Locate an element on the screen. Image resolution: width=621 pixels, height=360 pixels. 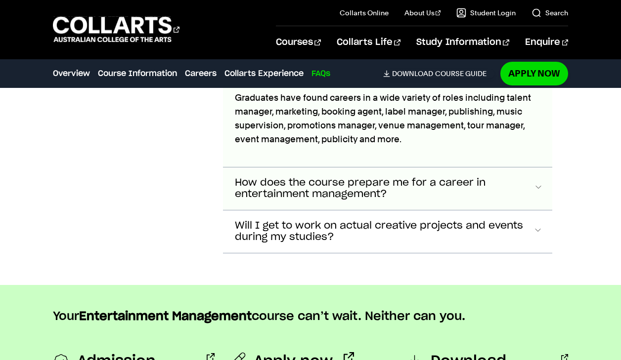
a: Student Login is located at coordinates (486, 13).